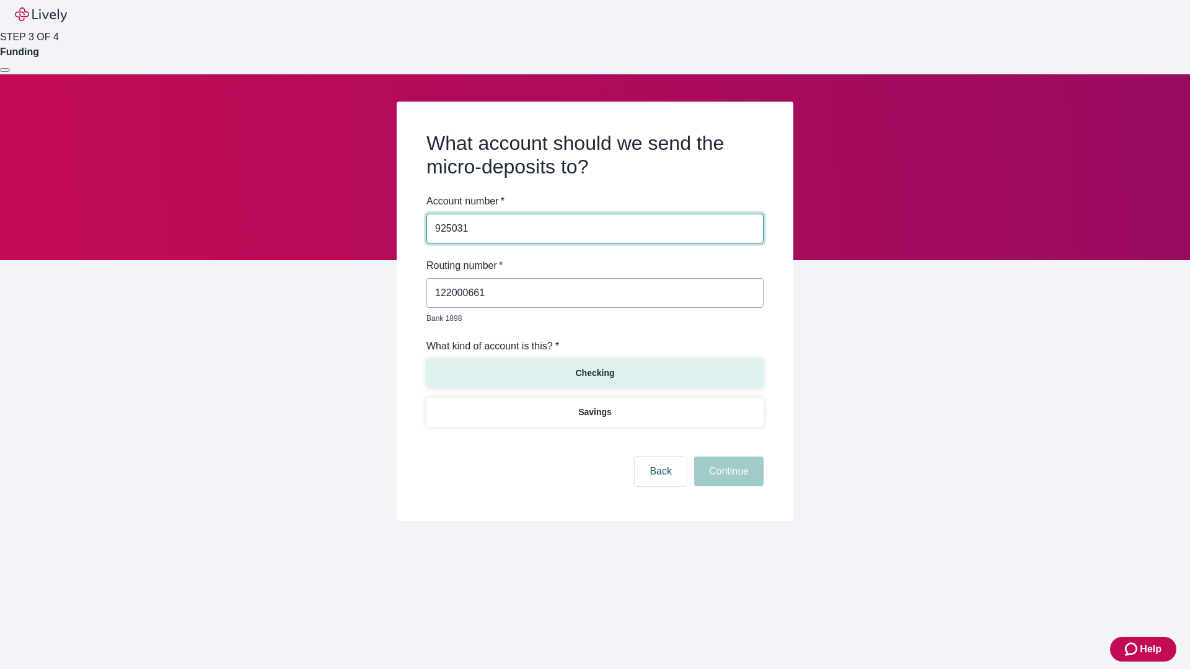 Image resolution: width=1190 pixels, height=669 pixels. What do you see at coordinates (595, 373) in the screenshot?
I see `button: Checking` at bounding box center [595, 373].